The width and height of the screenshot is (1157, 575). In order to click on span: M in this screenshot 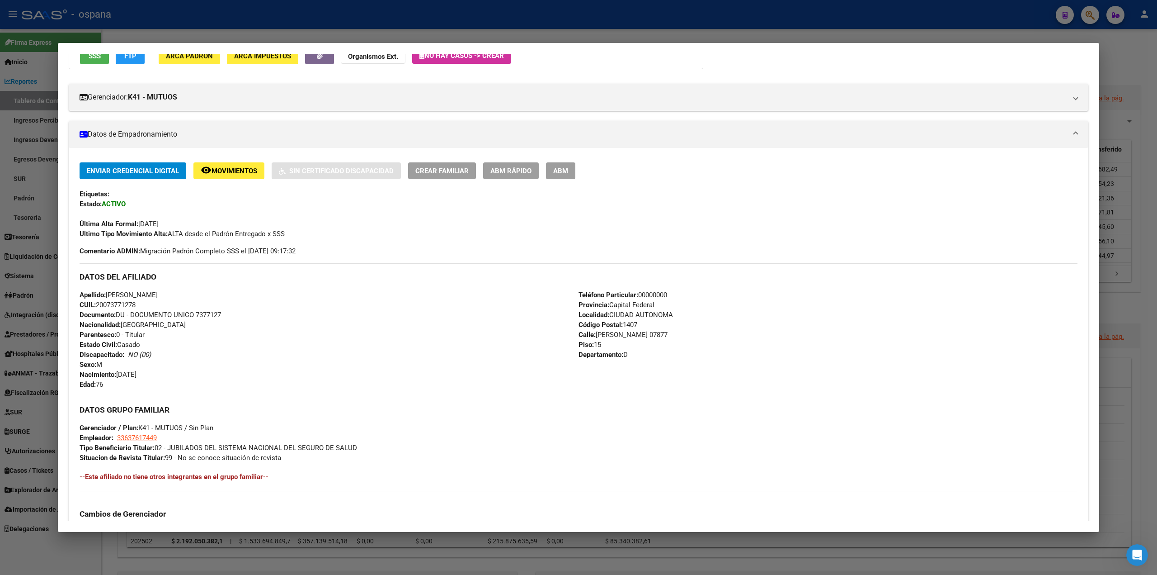, I will do `click(91, 364)`.